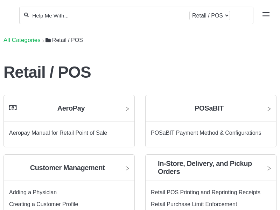  Describe the element at coordinates (67, 168) in the screenshot. I see `h2: Customer Management` at that location.